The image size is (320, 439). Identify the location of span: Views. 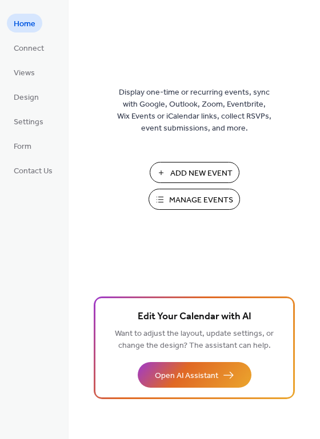
(24, 73).